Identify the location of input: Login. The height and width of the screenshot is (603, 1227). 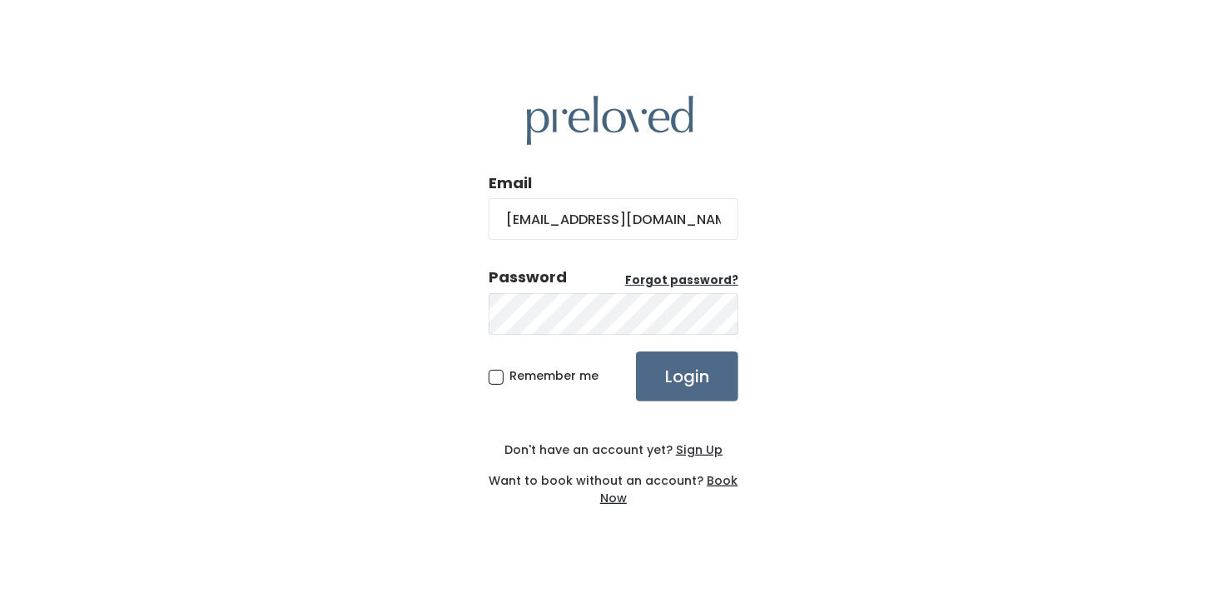
(687, 376).